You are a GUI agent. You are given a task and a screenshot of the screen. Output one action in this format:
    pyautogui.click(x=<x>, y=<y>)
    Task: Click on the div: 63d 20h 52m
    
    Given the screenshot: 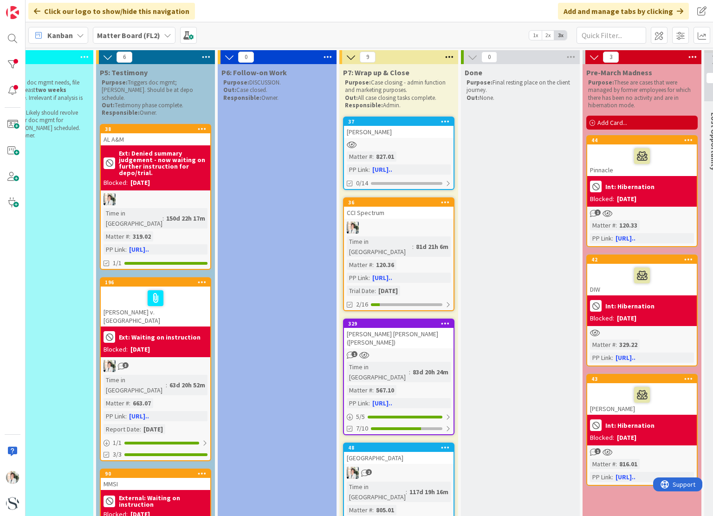 What is the action you would take?
    pyautogui.click(x=187, y=385)
    